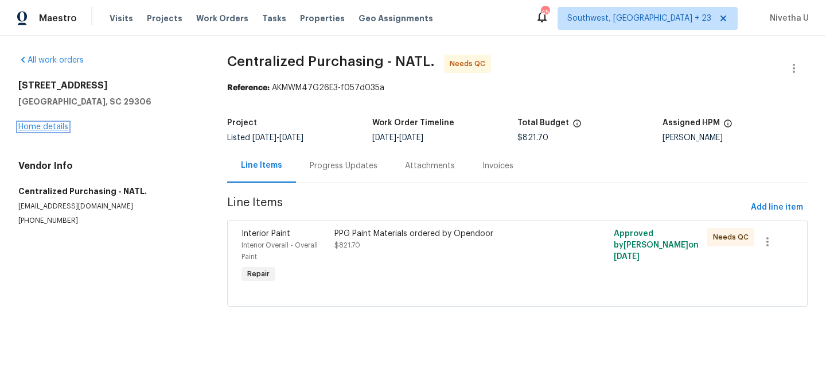 The height and width of the screenshot is (367, 826). Describe the element at coordinates (109, 166) in the screenshot. I see `h4: Vendor Info` at that location.